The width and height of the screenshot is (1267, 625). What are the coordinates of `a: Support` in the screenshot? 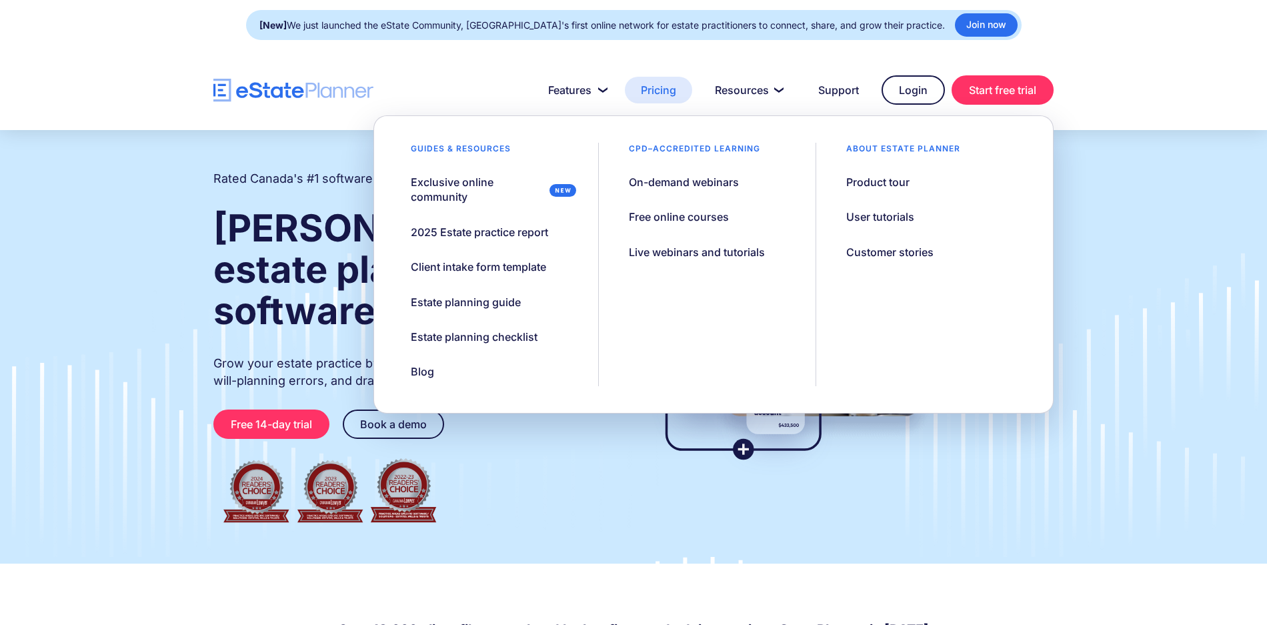 It's located at (838, 90).